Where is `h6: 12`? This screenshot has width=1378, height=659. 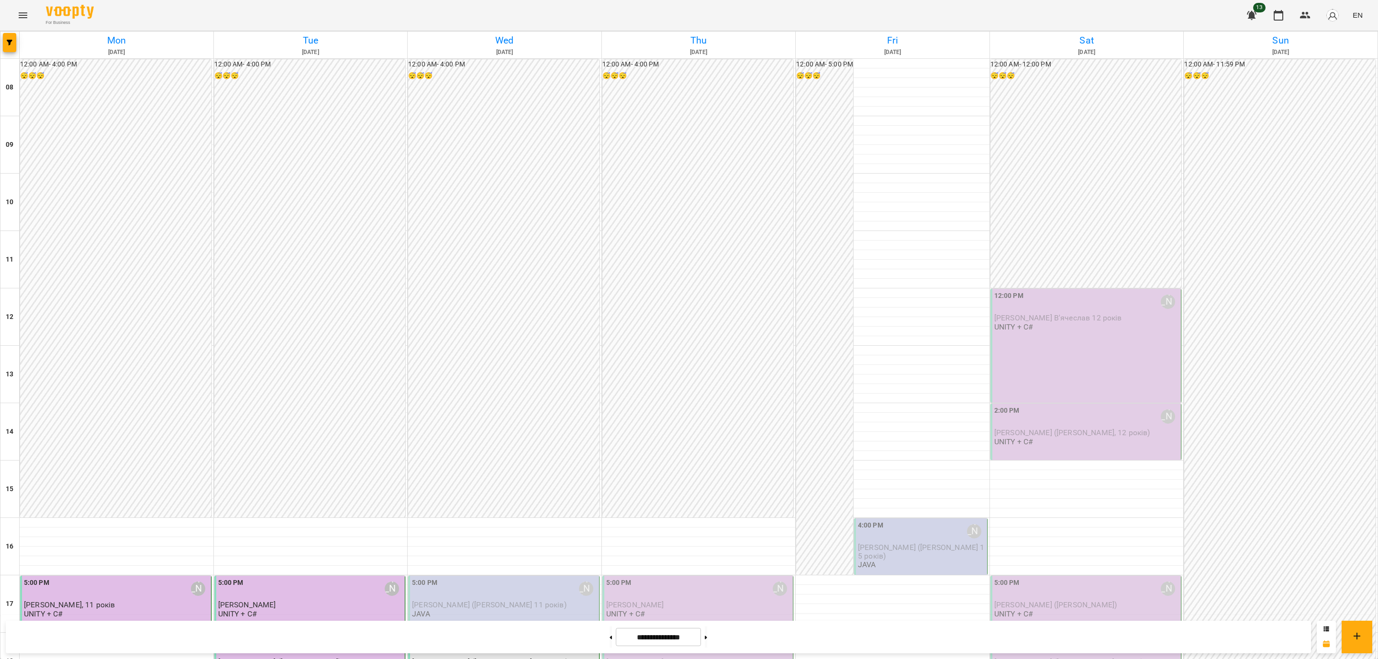 h6: 12 is located at coordinates (10, 317).